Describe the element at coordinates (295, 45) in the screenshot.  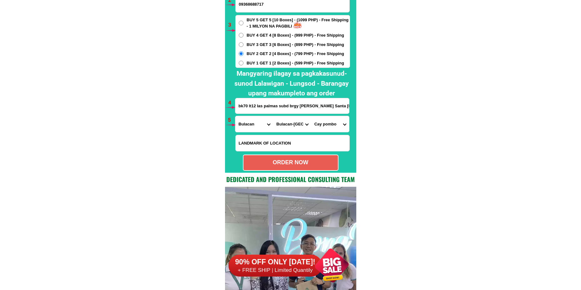
I see `span: BUY 3 GET 3 [6 Boxes] - (899 PHP) - Free Shipping` at that location.